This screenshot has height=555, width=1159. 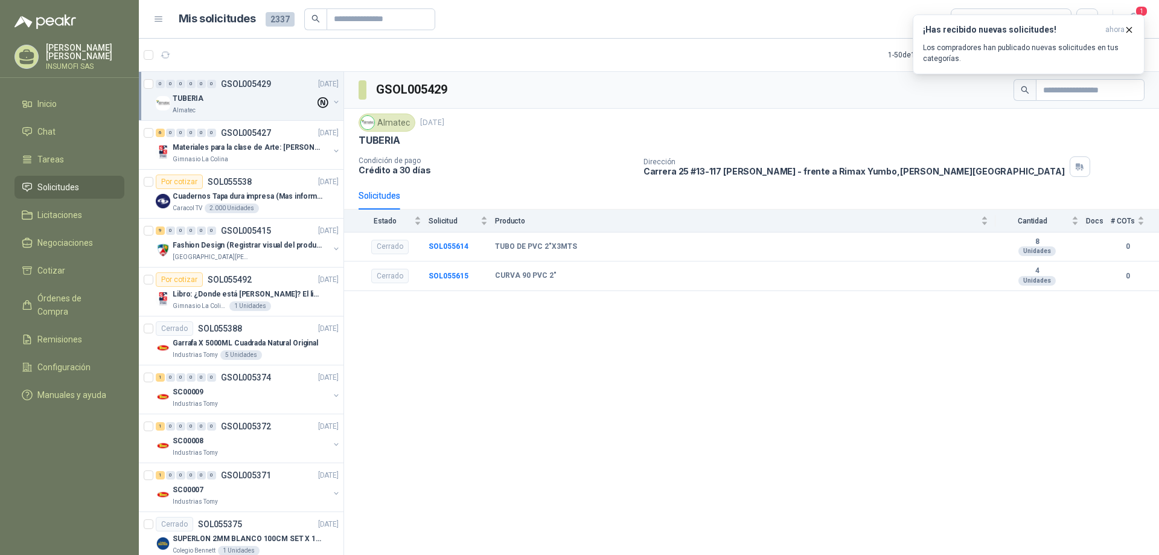 I want to click on h3: ¡Has recibido nuevas solicitudes!, so click(x=1012, y=30).